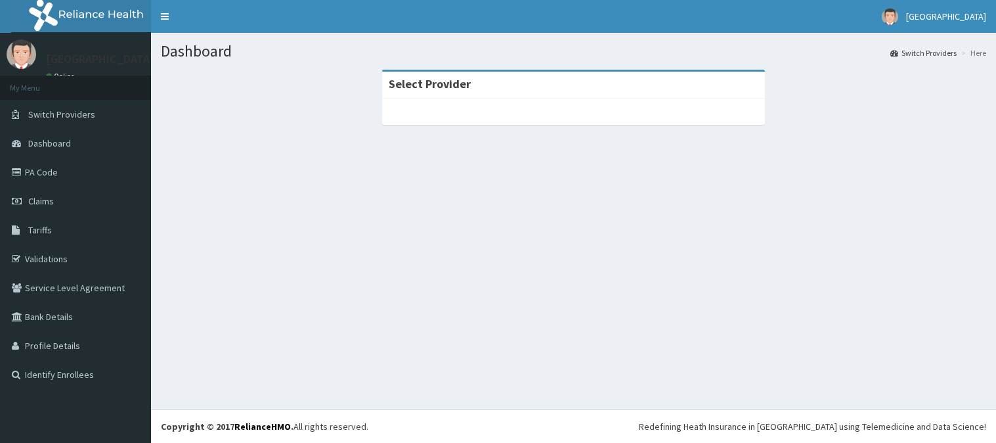 Image resolution: width=996 pixels, height=443 pixels. What do you see at coordinates (49, 143) in the screenshot?
I see `span: Dashboard` at bounding box center [49, 143].